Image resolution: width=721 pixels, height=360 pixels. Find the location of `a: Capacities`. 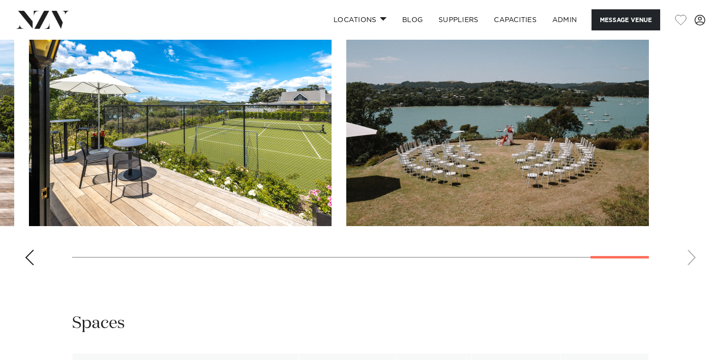

a: Capacities is located at coordinates (515, 20).